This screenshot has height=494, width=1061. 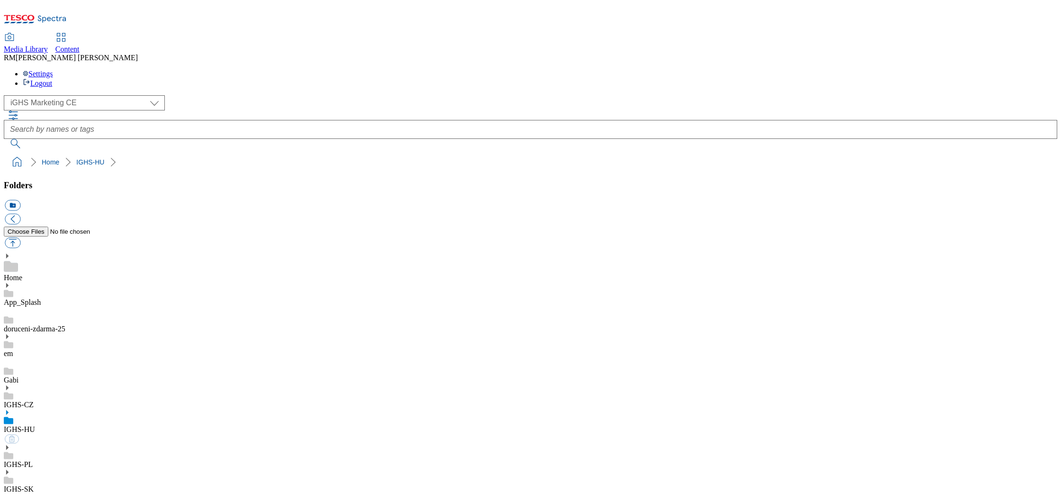 I want to click on a: IGHS-CZ, so click(x=18, y=404).